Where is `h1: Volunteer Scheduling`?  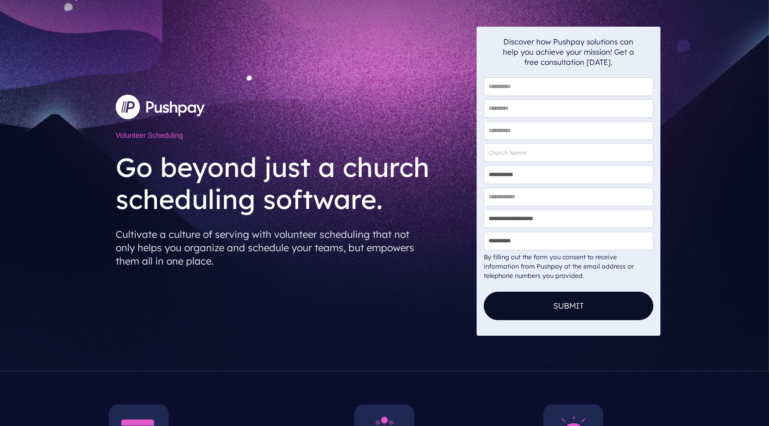 h1: Volunteer Scheduling is located at coordinates (287, 136).